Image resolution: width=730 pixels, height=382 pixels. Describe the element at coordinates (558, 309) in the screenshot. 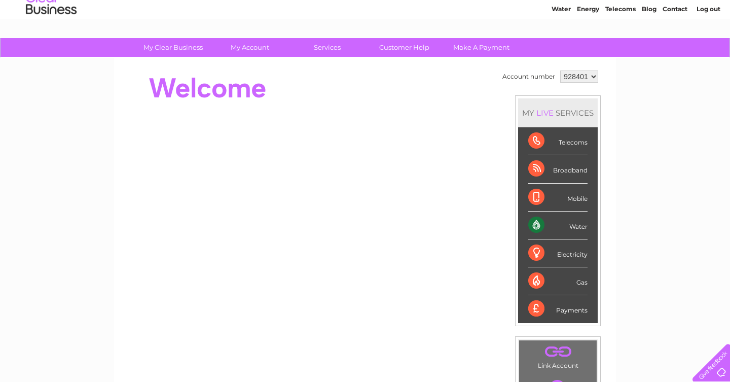

I see `div: Payments` at that location.